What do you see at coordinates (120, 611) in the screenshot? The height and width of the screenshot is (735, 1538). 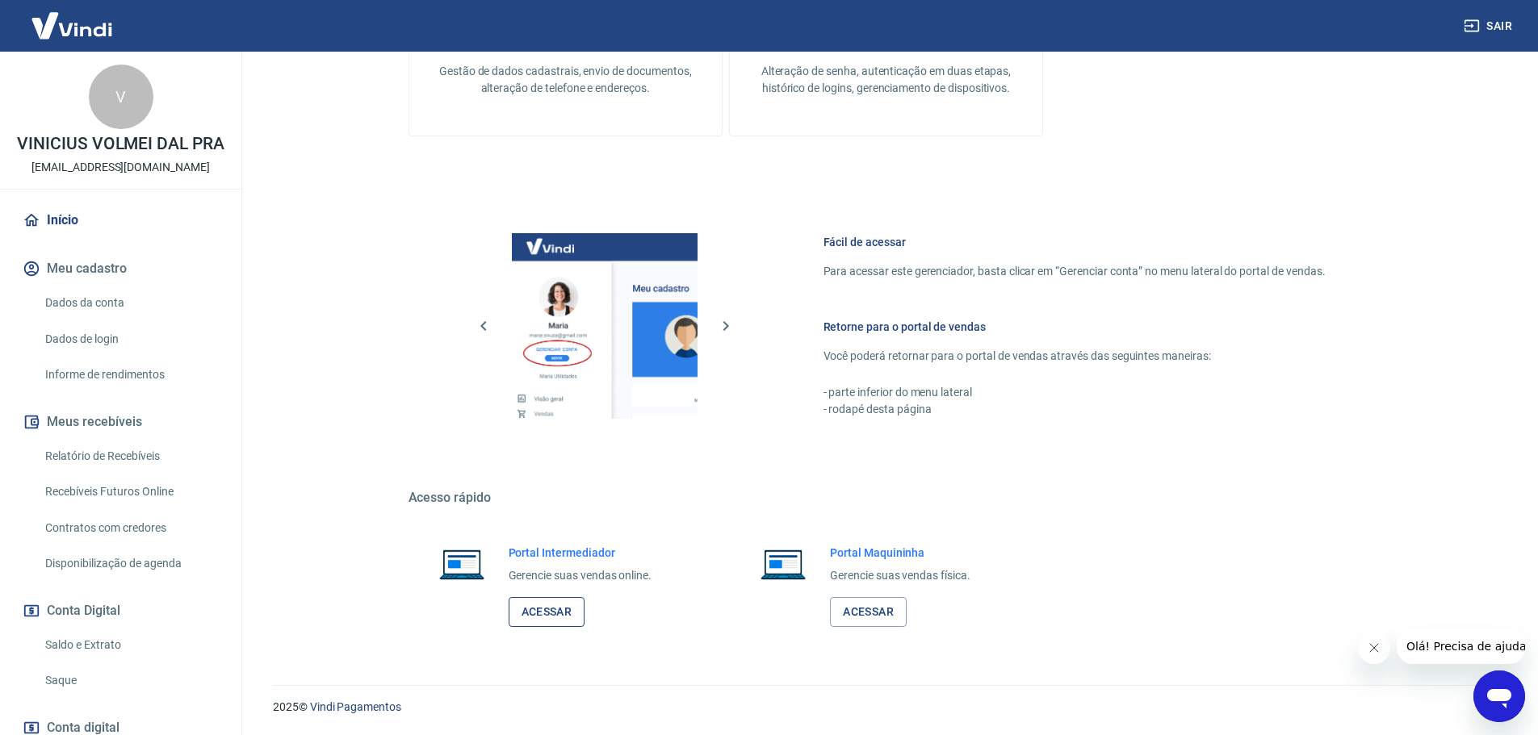 I see `button: Conta Digital` at bounding box center [120, 611].